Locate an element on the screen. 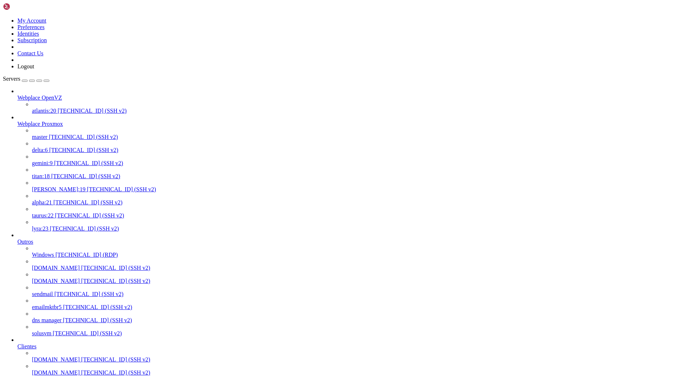 The height and width of the screenshot is (376, 697). a: My Account is located at coordinates (32, 20).